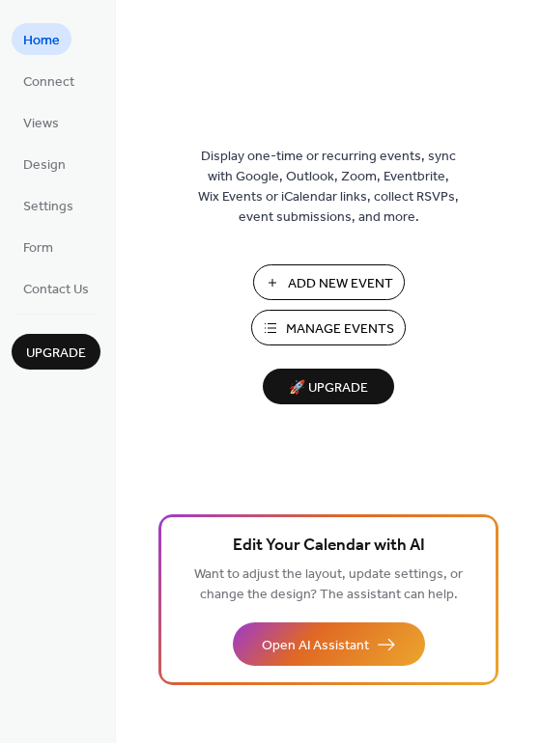 The height and width of the screenshot is (743, 541). What do you see at coordinates (48, 82) in the screenshot?
I see `span: Connect` at bounding box center [48, 82].